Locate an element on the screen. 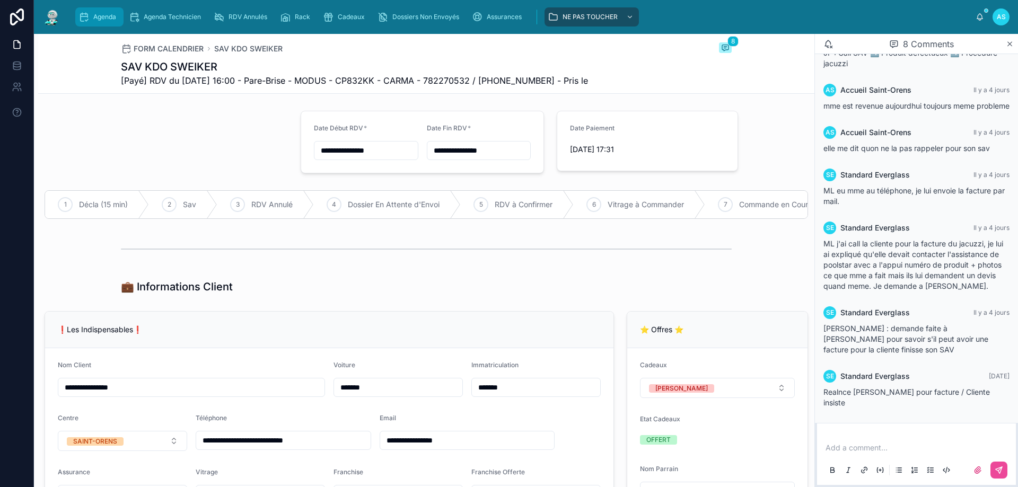 Image resolution: width=1018 pixels, height=487 pixels. div: scrollable content is located at coordinates (523, 17).